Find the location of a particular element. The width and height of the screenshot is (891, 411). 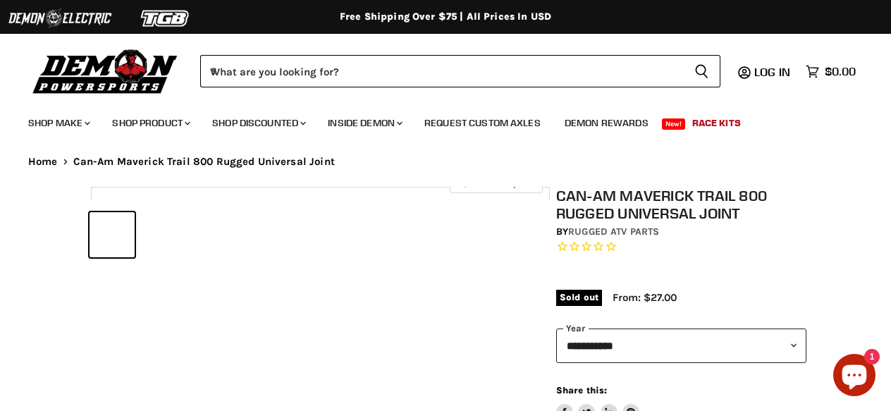

span: Sold out is located at coordinates (579, 298).